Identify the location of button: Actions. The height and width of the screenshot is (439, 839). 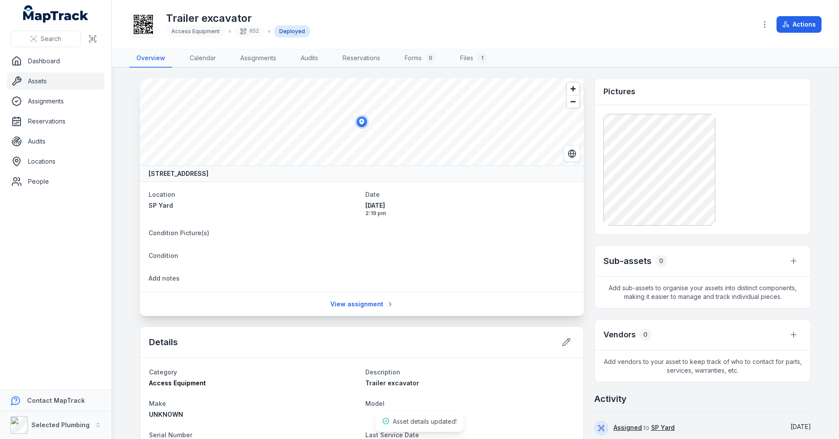
(799, 24).